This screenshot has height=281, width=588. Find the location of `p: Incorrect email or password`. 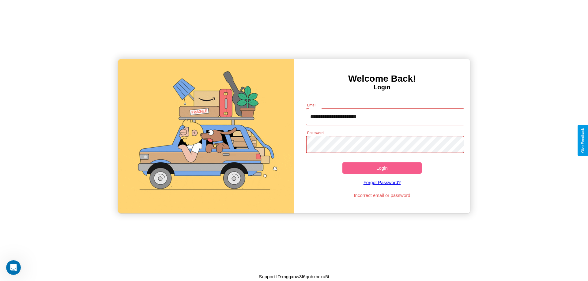

p: Incorrect email or password is located at coordinates (382, 195).